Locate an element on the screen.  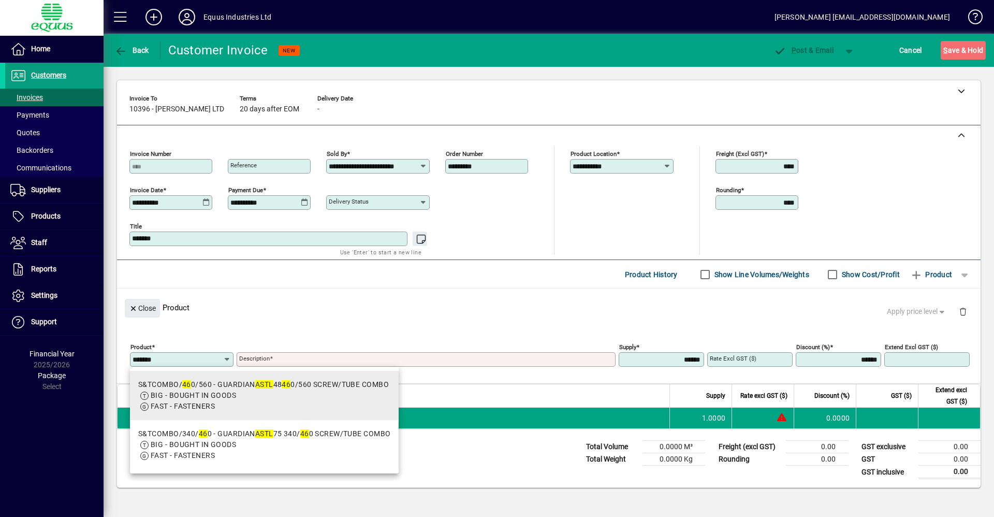
mat-option: S&TCOMBO/340/460 - GUARDIAN ASTL75 340/460 SCREW/TUBE COMBO is located at coordinates (264, 444).